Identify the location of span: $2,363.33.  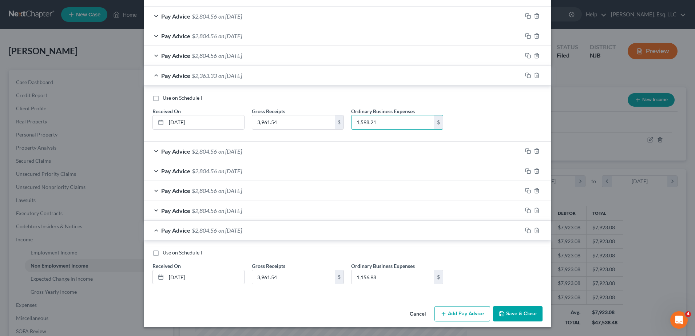
(204, 75).